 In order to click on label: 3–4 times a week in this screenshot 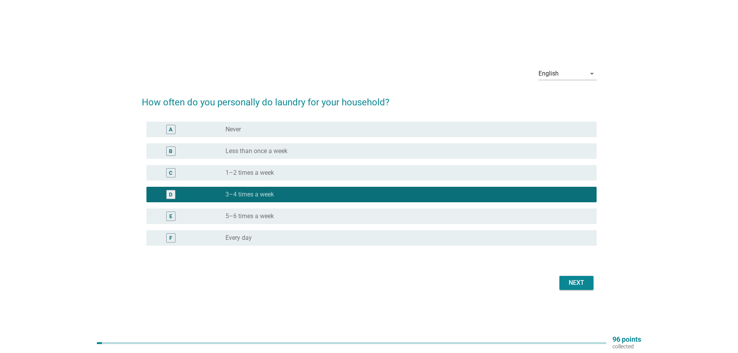, I will do `click(249, 194)`.